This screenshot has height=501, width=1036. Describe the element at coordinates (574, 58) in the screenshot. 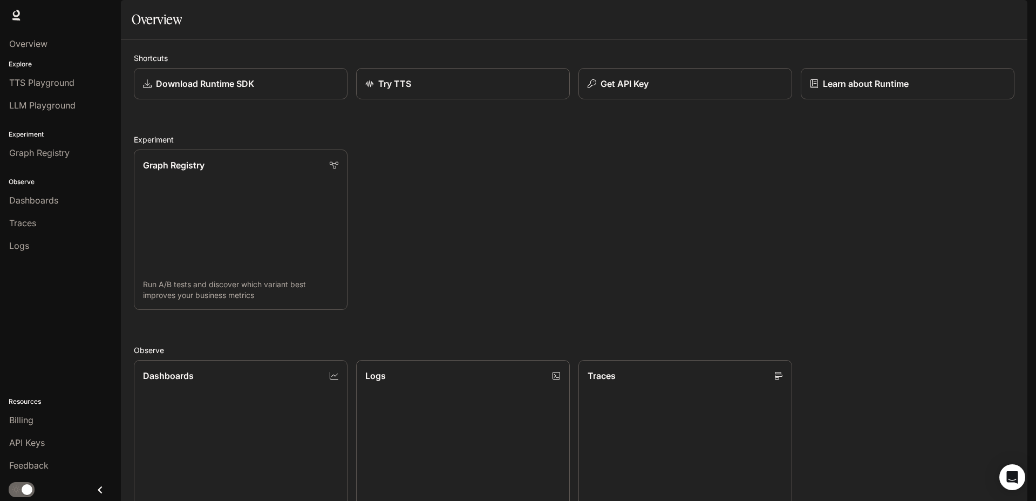

I see `h2: Shortcuts` at that location.